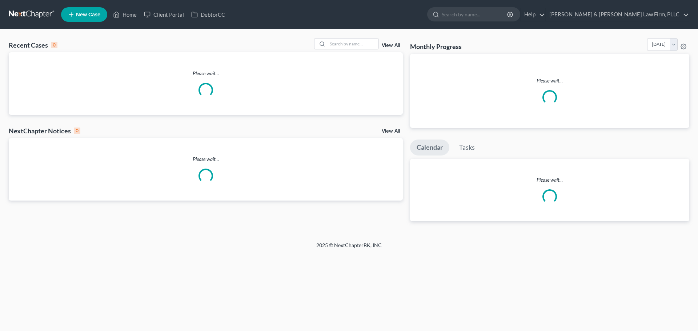 The height and width of the screenshot is (331, 698). I want to click on a: Tasks, so click(467, 148).